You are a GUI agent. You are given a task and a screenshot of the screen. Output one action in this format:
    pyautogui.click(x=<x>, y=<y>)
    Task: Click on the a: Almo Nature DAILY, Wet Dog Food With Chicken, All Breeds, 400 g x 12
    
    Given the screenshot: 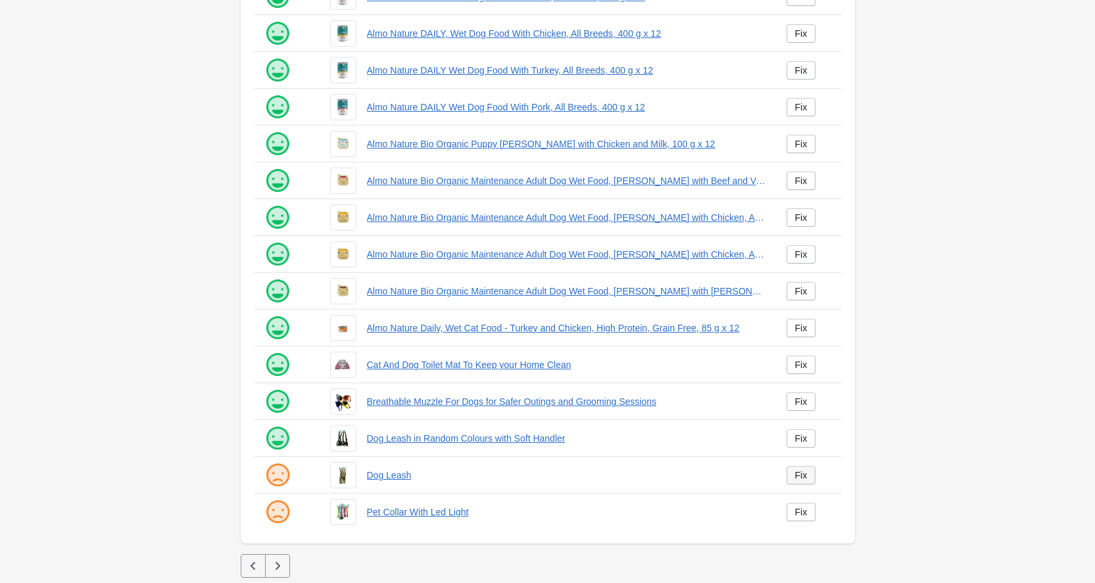 What is the action you would take?
    pyautogui.click(x=566, y=34)
    